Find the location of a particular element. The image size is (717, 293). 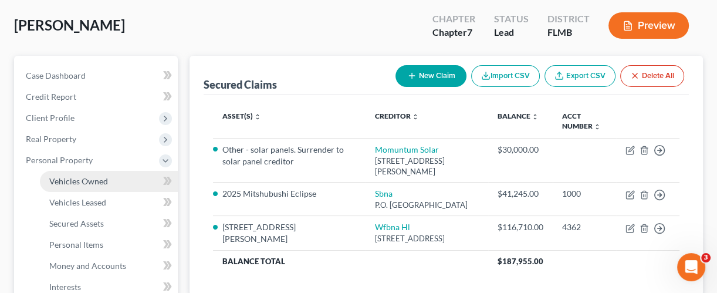

div: $30,000.00 is located at coordinates (521, 150).